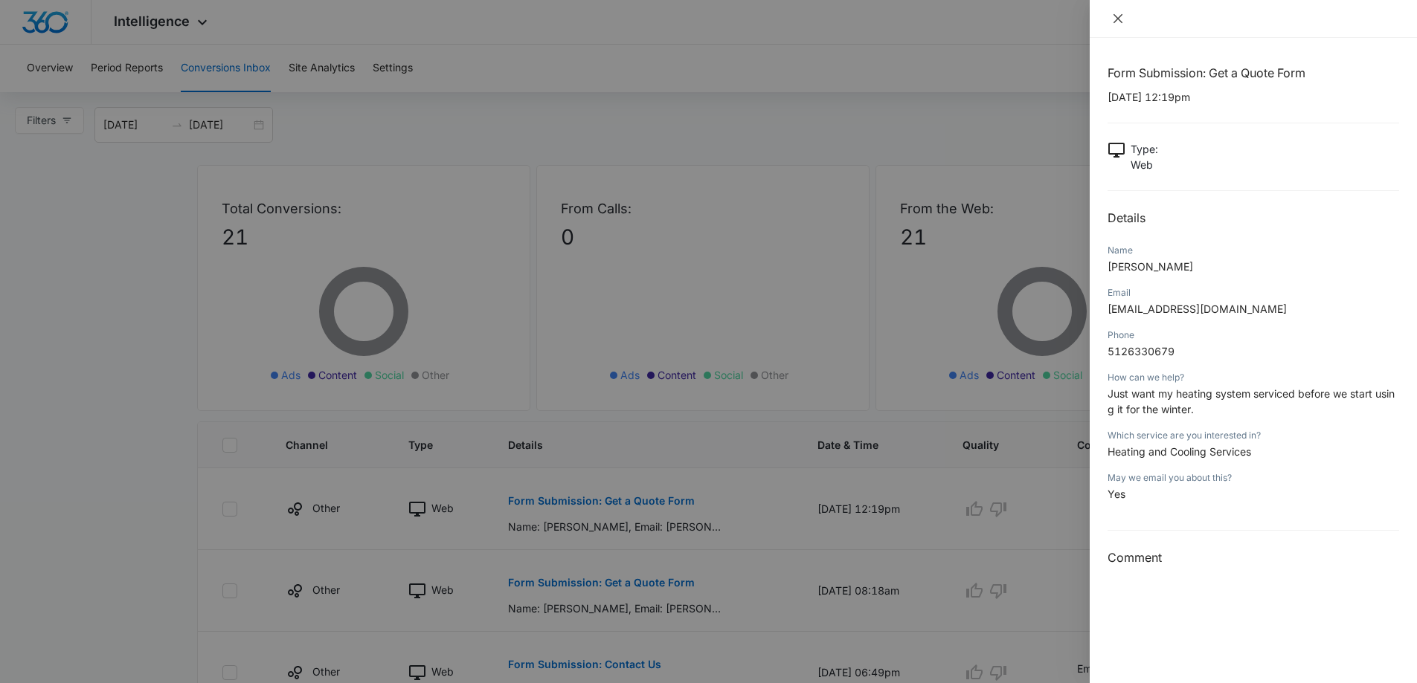  I want to click on h1: Form Submission: Get a Quote Form, so click(1253, 73).